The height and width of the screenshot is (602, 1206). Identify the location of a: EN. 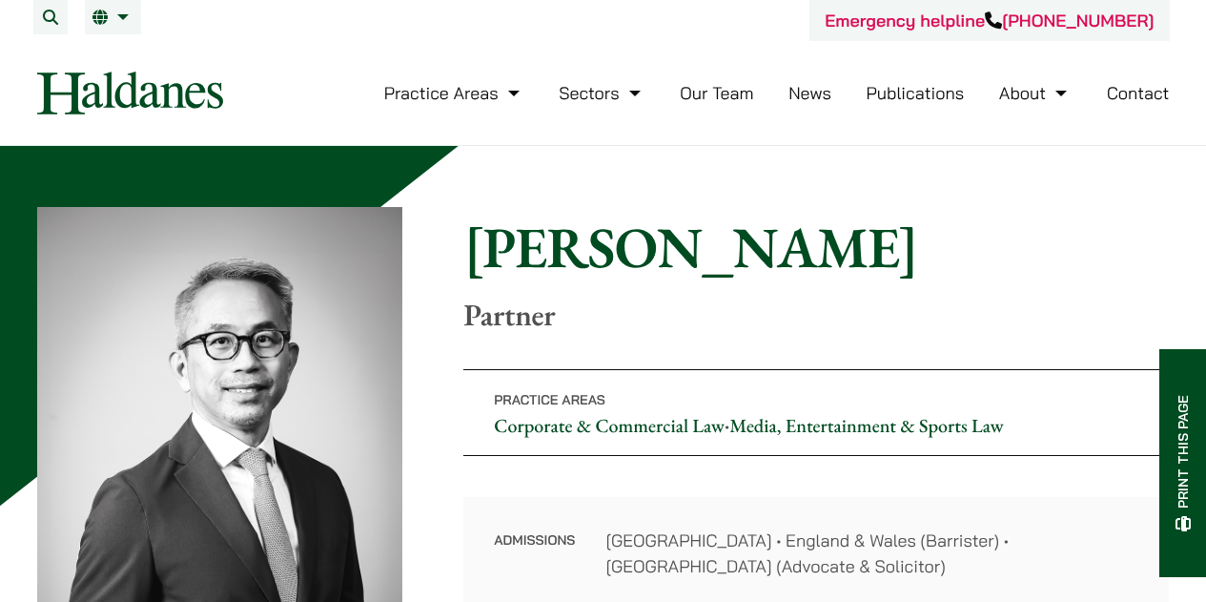
(113, 17).